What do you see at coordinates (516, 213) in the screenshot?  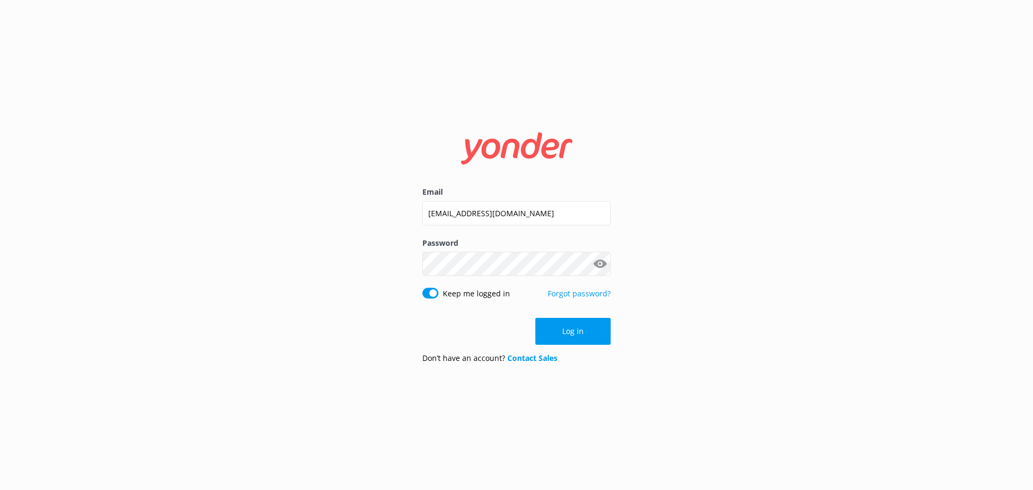 I see `input: user@emailaddress.com` at bounding box center [516, 213].